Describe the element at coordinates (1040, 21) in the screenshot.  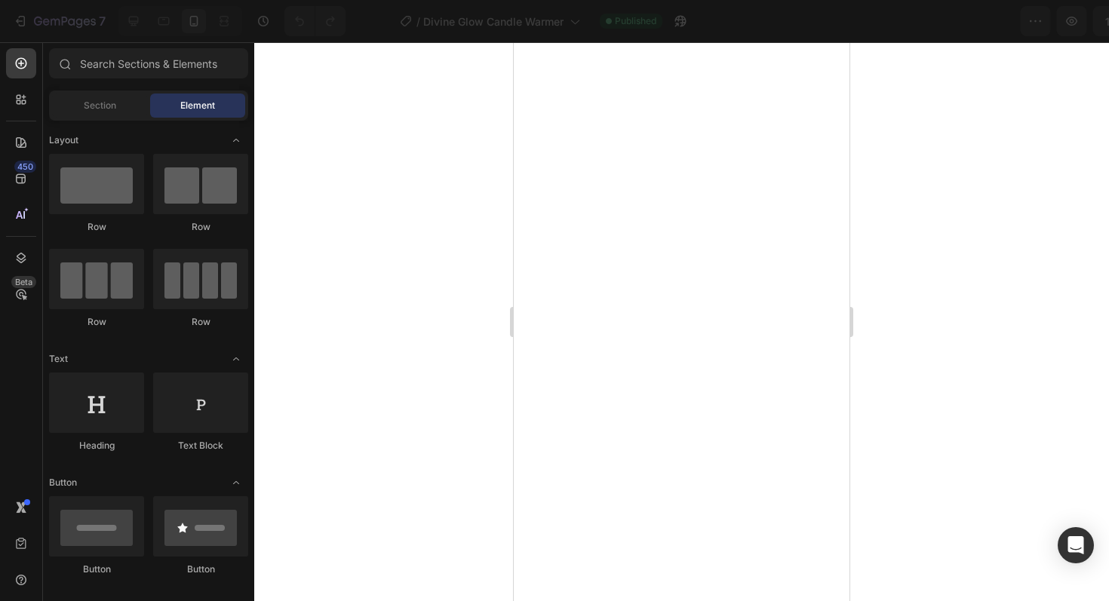
I see `button: Publish` at that location.